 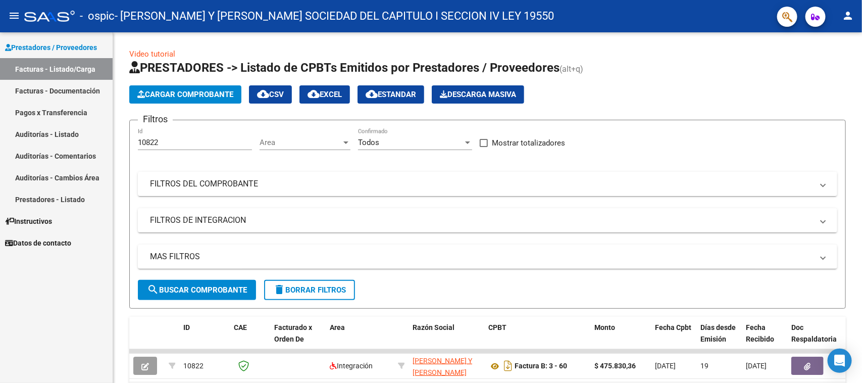 I want to click on span: Descarga Masiva, so click(x=478, y=94).